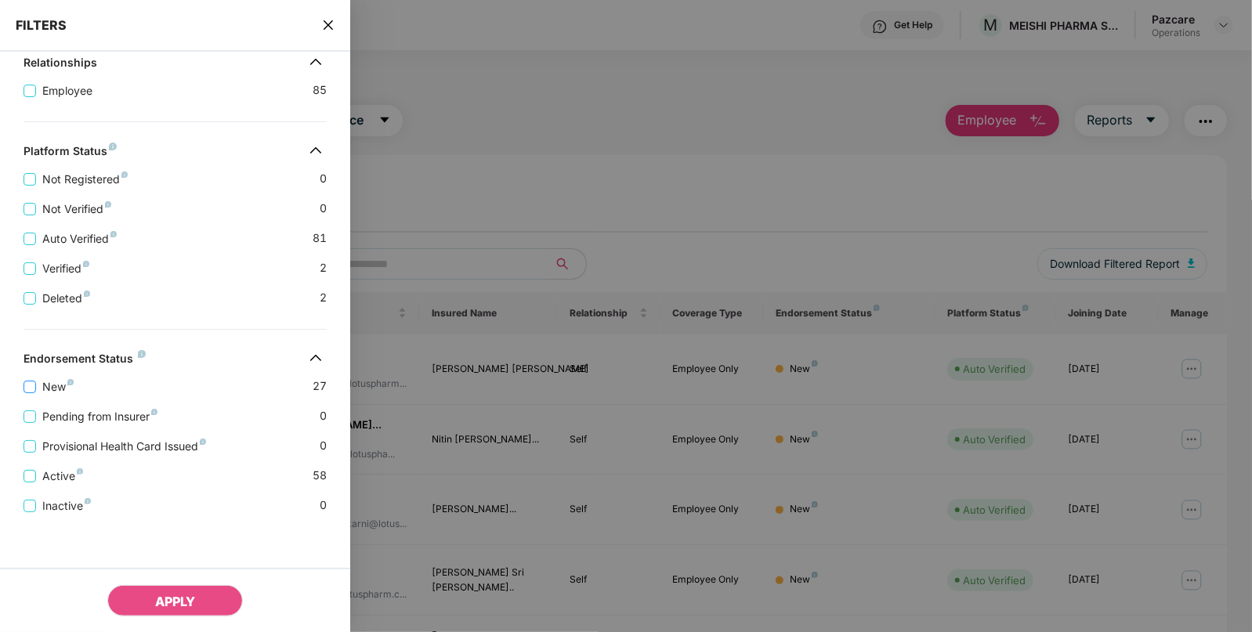 This screenshot has height=632, width=1252. What do you see at coordinates (63, 477) in the screenshot?
I see `span: Active` at bounding box center [63, 477].